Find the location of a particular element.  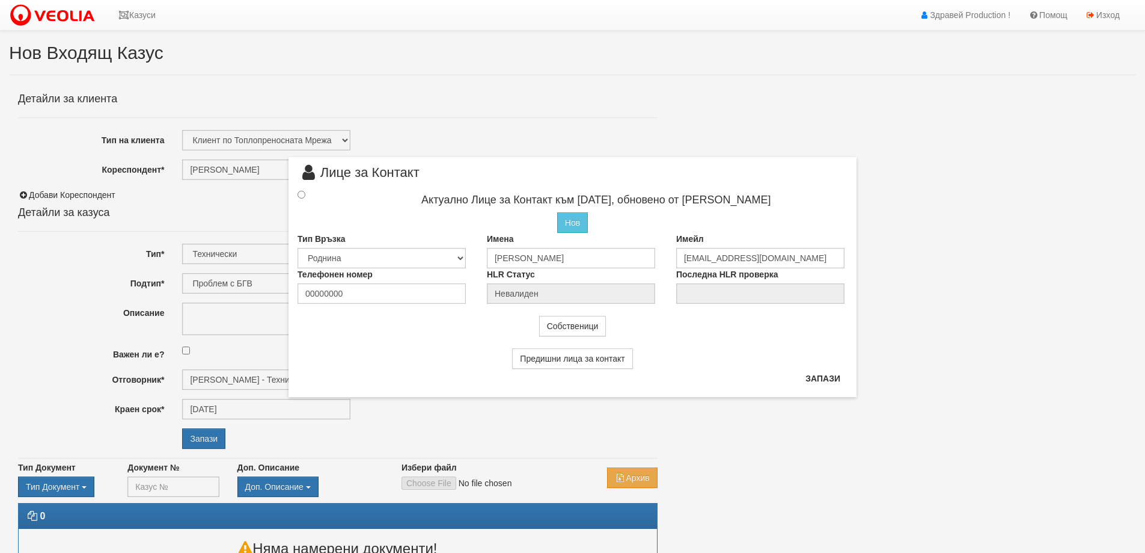

label: Тип Връзка is located at coordinates (322, 239).